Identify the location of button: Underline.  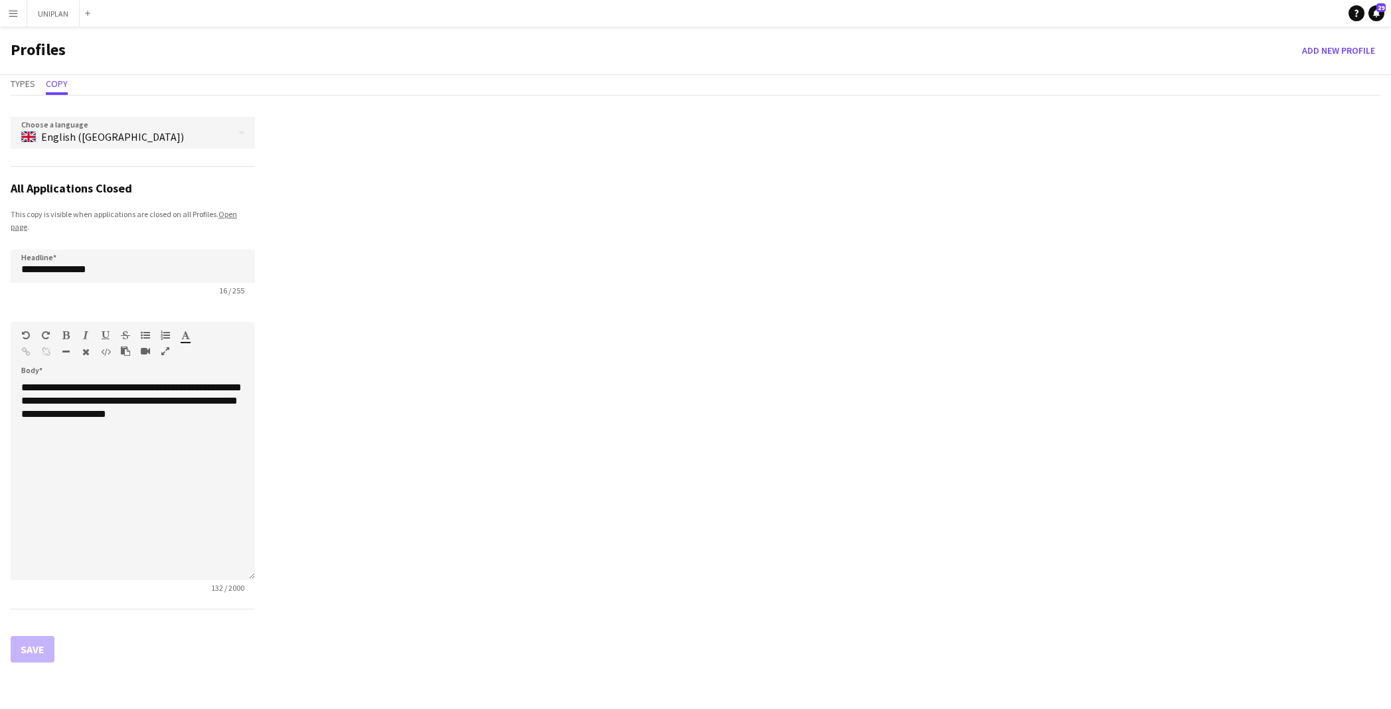
(106, 335).